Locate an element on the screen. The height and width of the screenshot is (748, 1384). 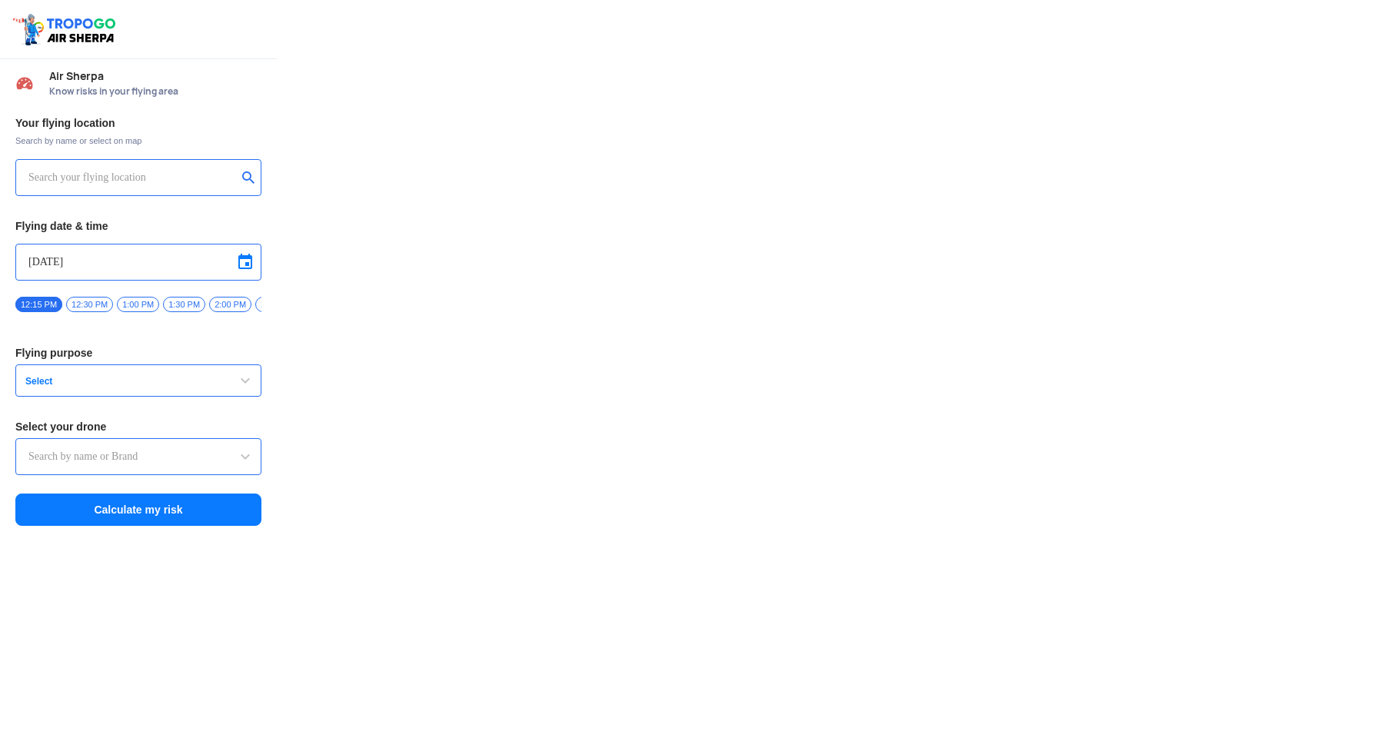
h3: Select your drone is located at coordinates (138, 427).